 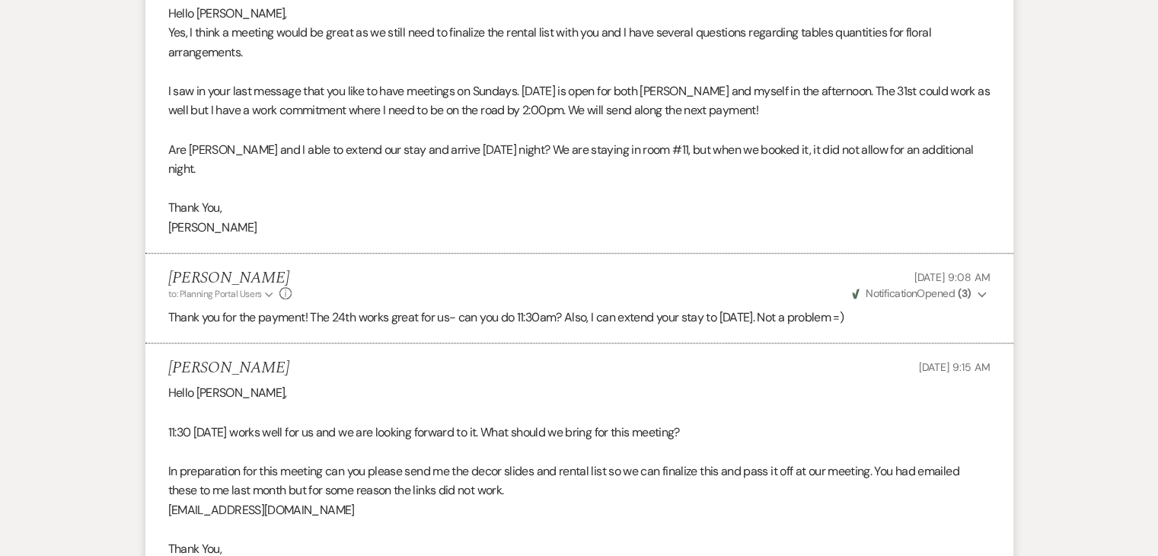 I want to click on button: NotificationOpened (3), so click(x=920, y=293).